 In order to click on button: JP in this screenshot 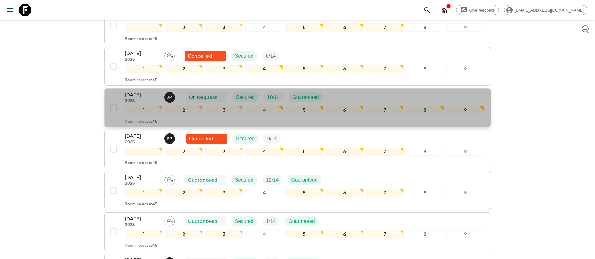, I will do `click(170, 98)`.